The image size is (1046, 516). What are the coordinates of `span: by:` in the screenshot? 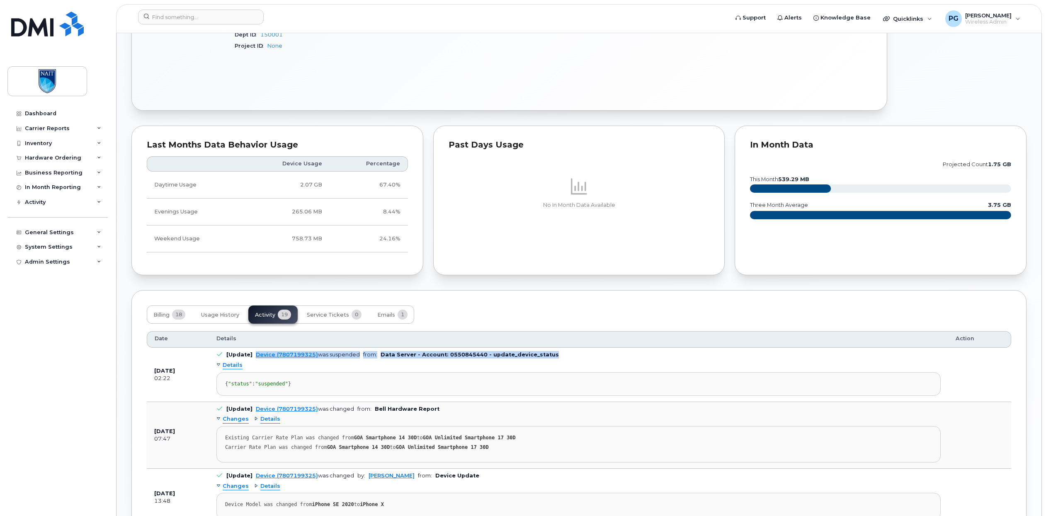 It's located at (361, 476).